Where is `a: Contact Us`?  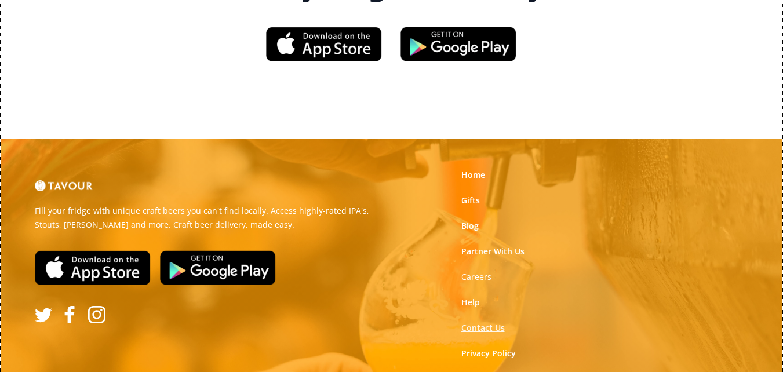 a: Contact Us is located at coordinates (483, 328).